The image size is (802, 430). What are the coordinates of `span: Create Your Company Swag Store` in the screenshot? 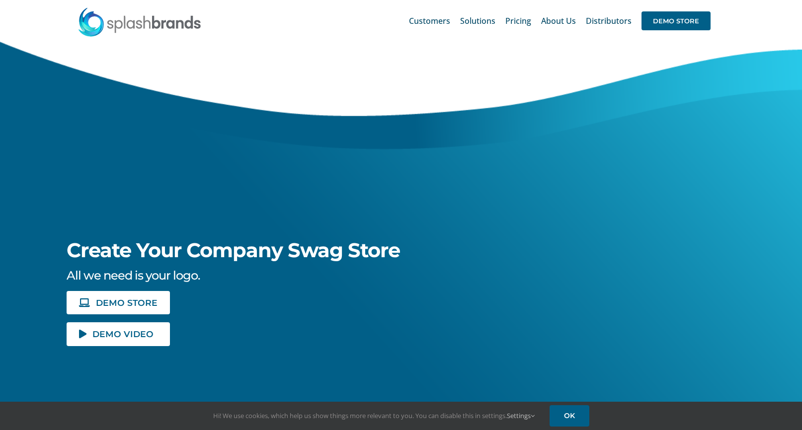 It's located at (233, 250).